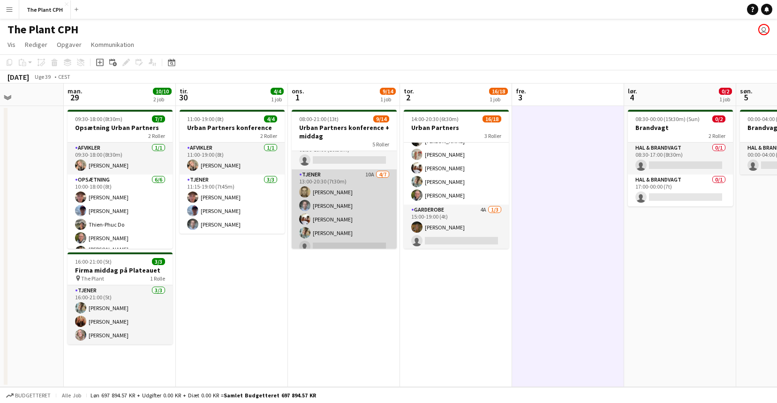 The image size is (777, 403). What do you see at coordinates (298, 91) in the screenshot?
I see `span: ons.` at bounding box center [298, 91].